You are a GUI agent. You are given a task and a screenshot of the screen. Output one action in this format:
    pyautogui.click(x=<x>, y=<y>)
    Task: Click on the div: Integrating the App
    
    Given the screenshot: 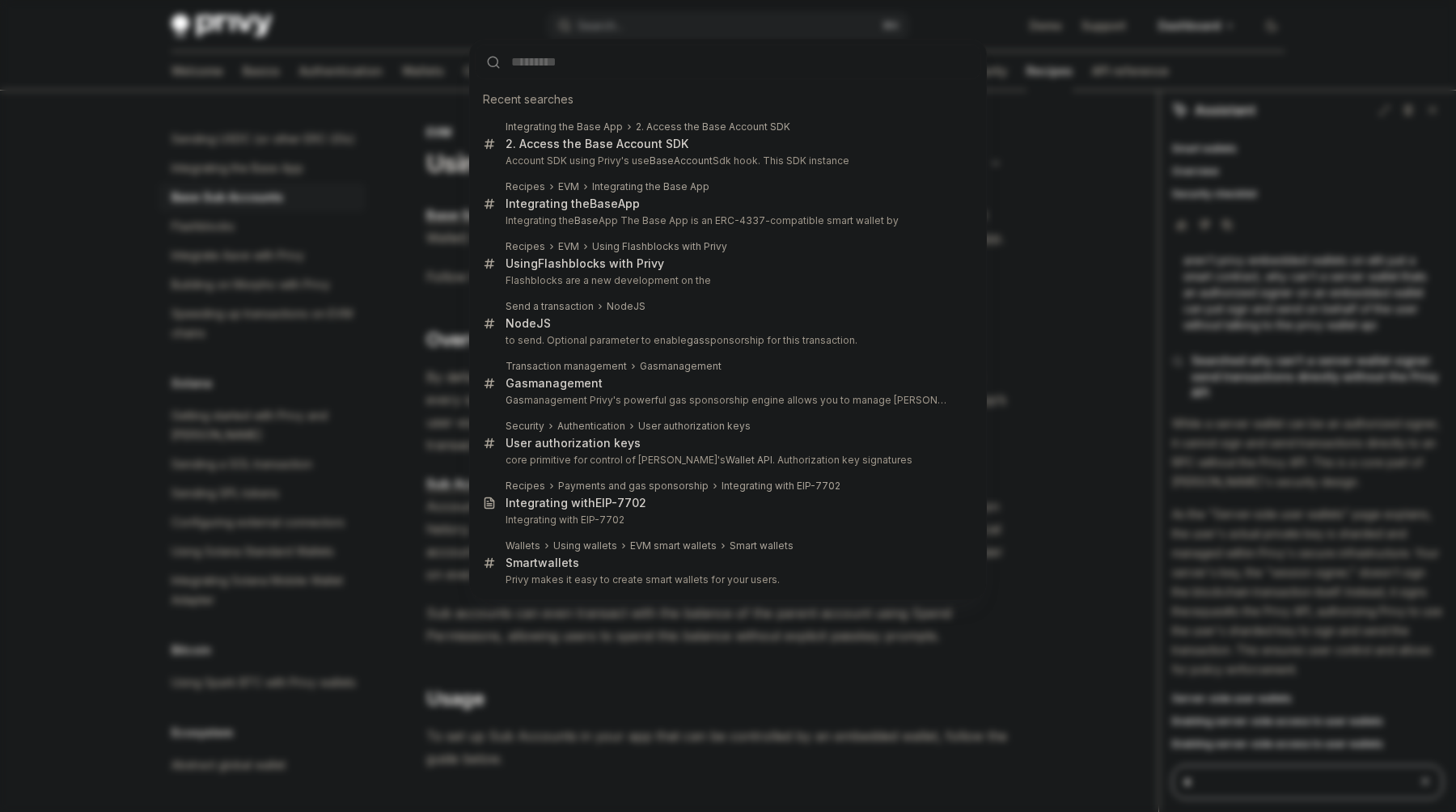 What is the action you would take?
    pyautogui.click(x=572, y=204)
    